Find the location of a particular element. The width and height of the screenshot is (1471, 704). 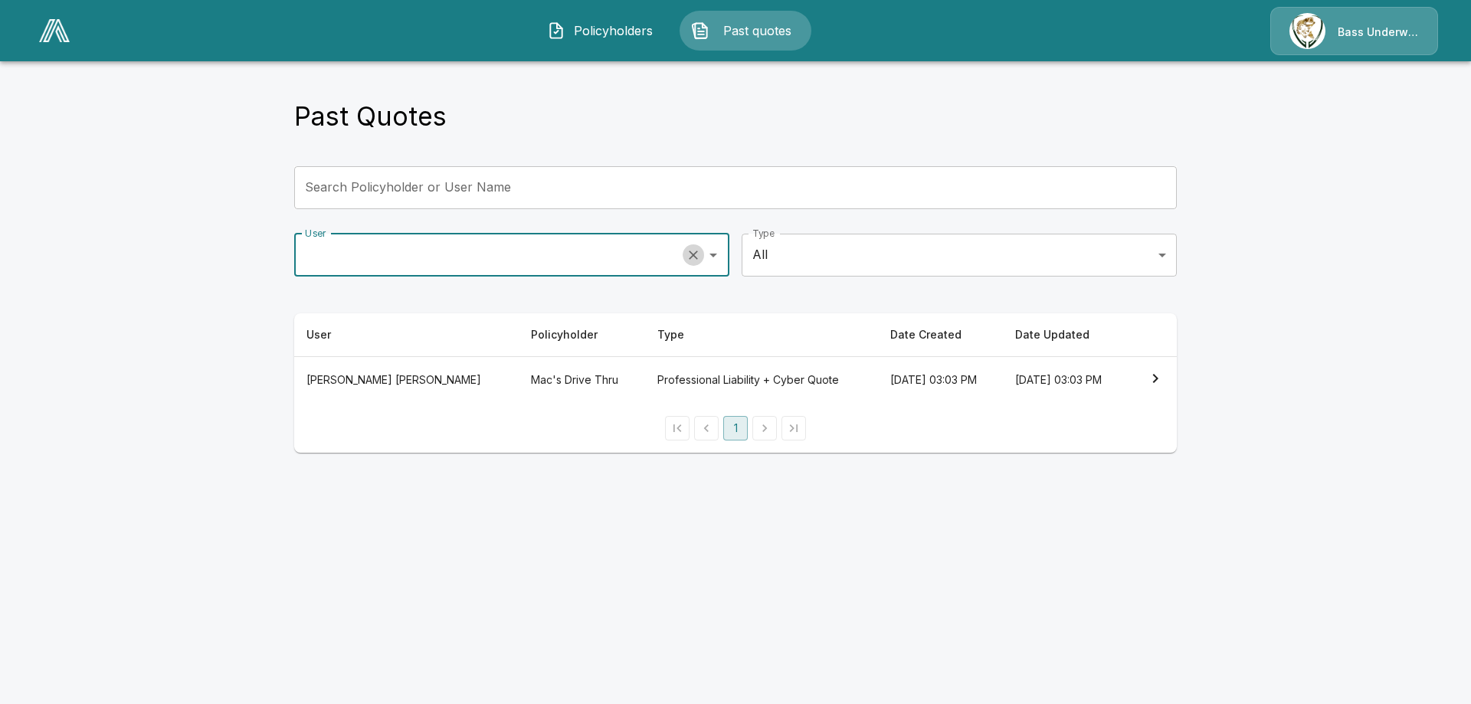

th: Type is located at coordinates (761, 335).